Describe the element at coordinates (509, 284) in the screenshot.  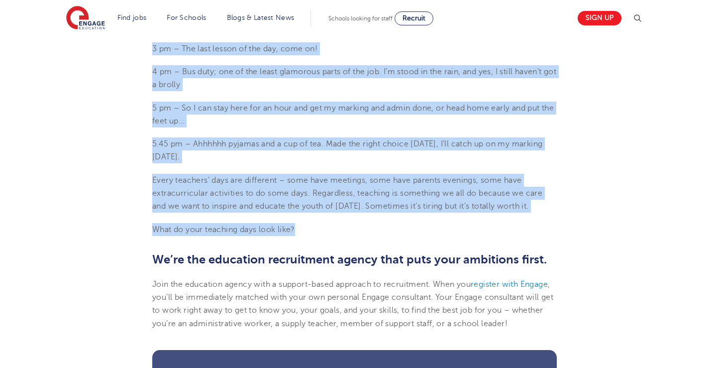
I see `span: register with Engage` at that location.